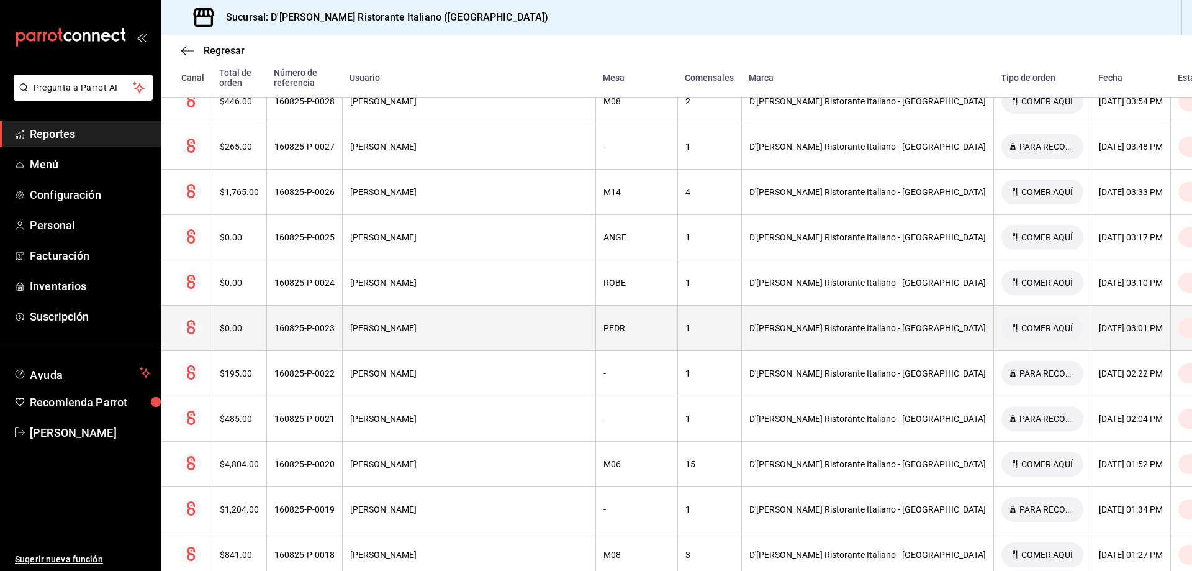 This screenshot has height=571, width=1192. What do you see at coordinates (868, 78) in the screenshot?
I see `div: Marca` at bounding box center [868, 78].